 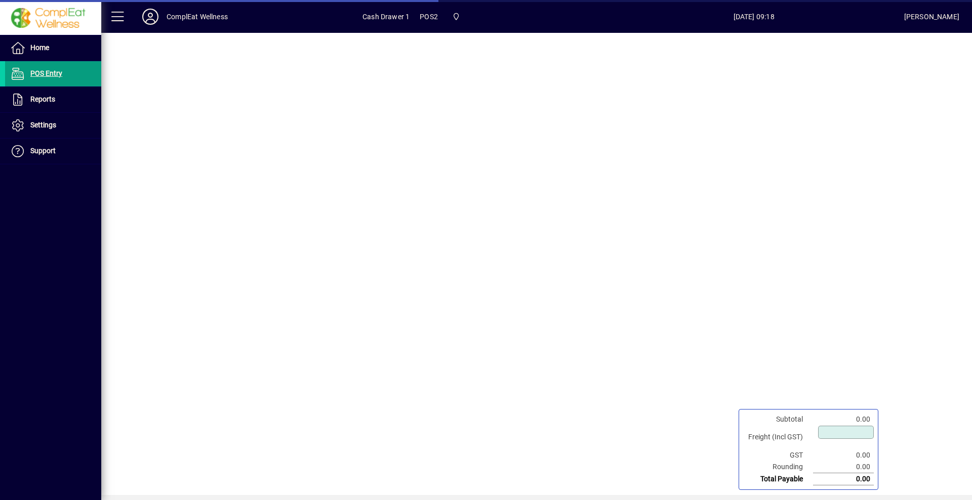 I want to click on td: GST, so click(x=778, y=455).